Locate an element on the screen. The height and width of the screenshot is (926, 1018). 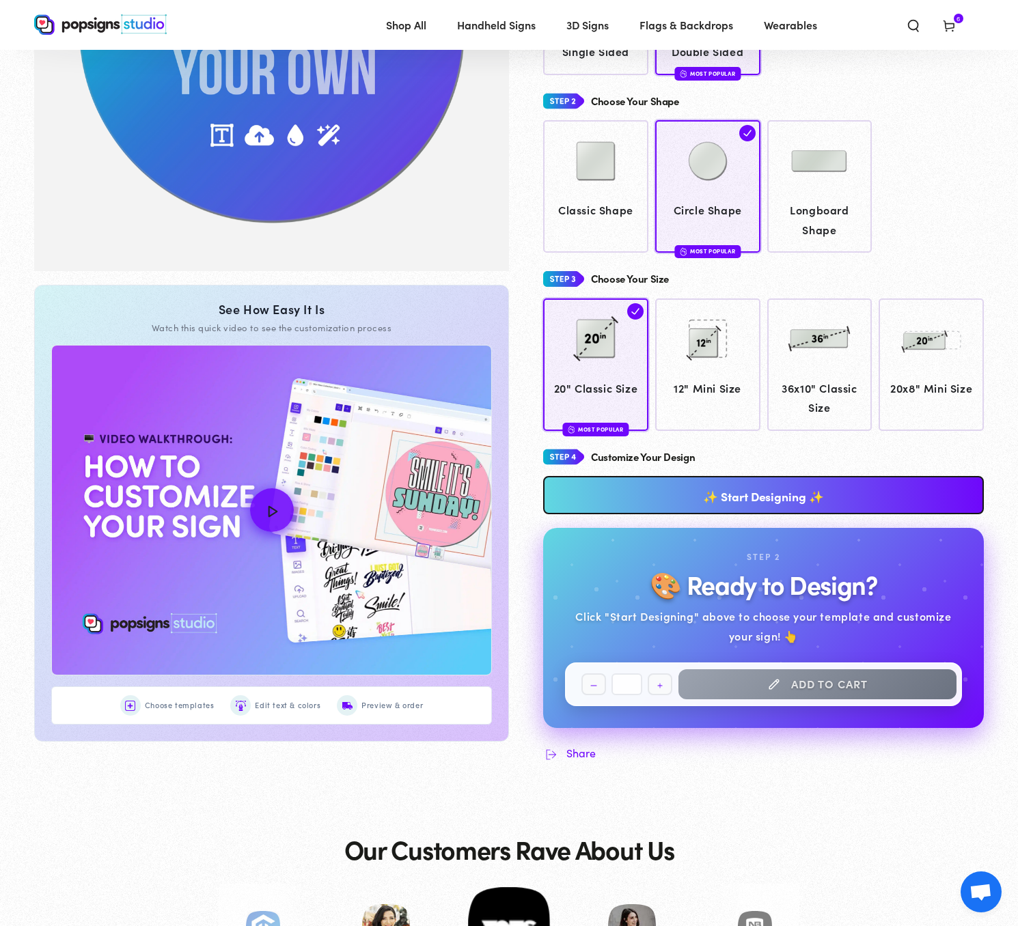
img: 36x10 is located at coordinates (819, 339).